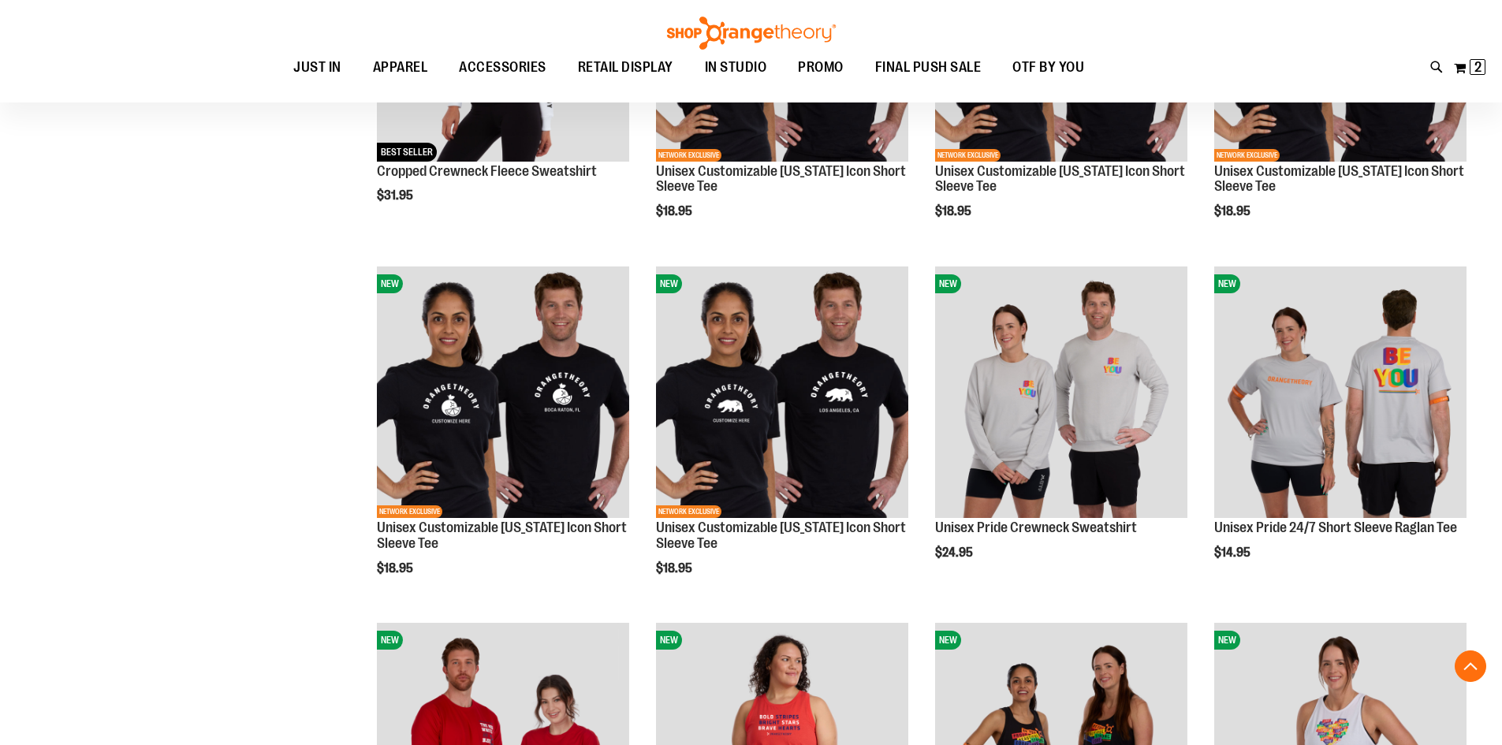  I want to click on span: JUST IN, so click(317, 67).